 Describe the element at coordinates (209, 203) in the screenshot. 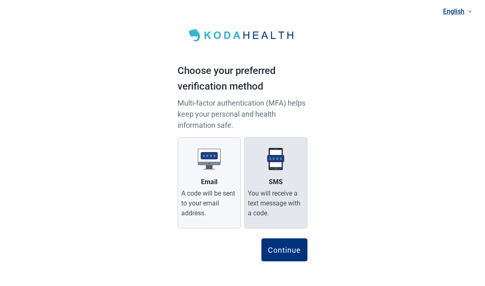

I see `div: A code will be sent to your email address.` at that location.